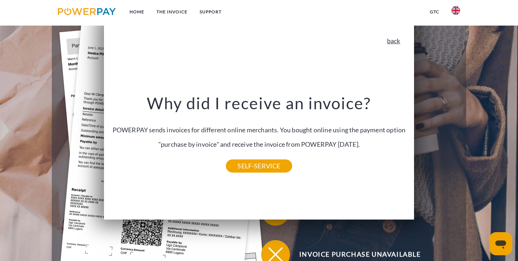  Describe the element at coordinates (172, 12) in the screenshot. I see `a: THE INVOICE` at that location.